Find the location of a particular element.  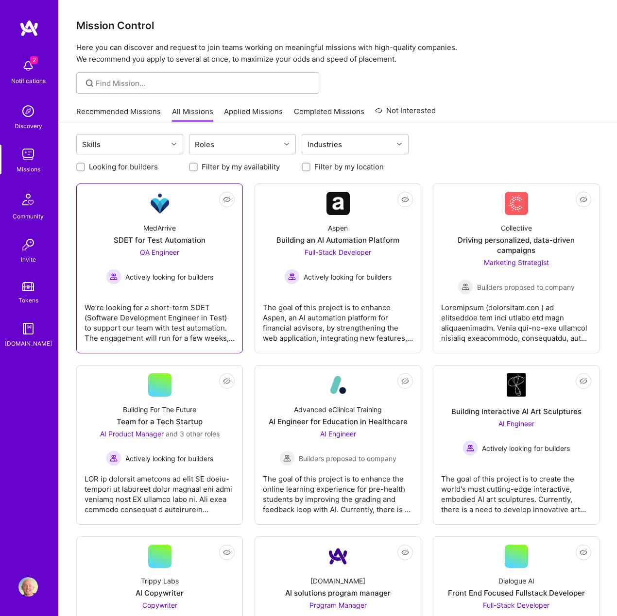

div: The goal of this project is to enhance the online learning experience for pre-health students by ... is located at coordinates (337, 490).